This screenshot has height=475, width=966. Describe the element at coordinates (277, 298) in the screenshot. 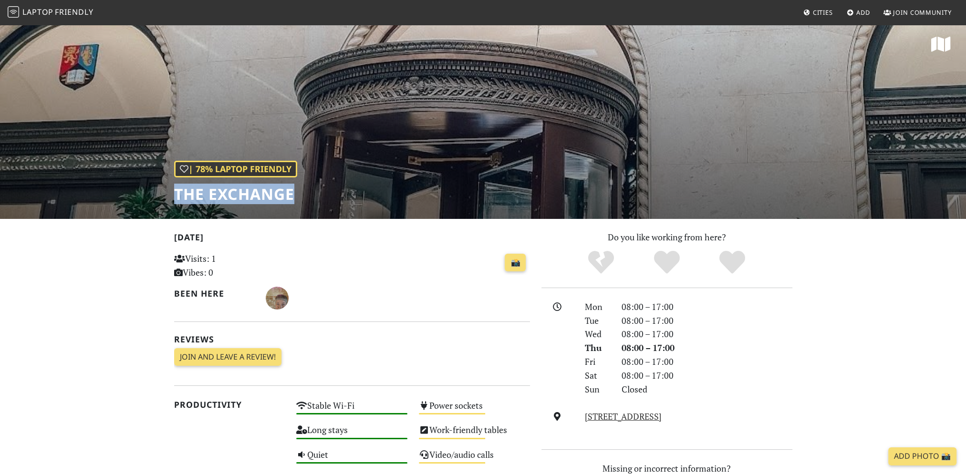

I see `img: 4382-bryoney.jpg` at that location.